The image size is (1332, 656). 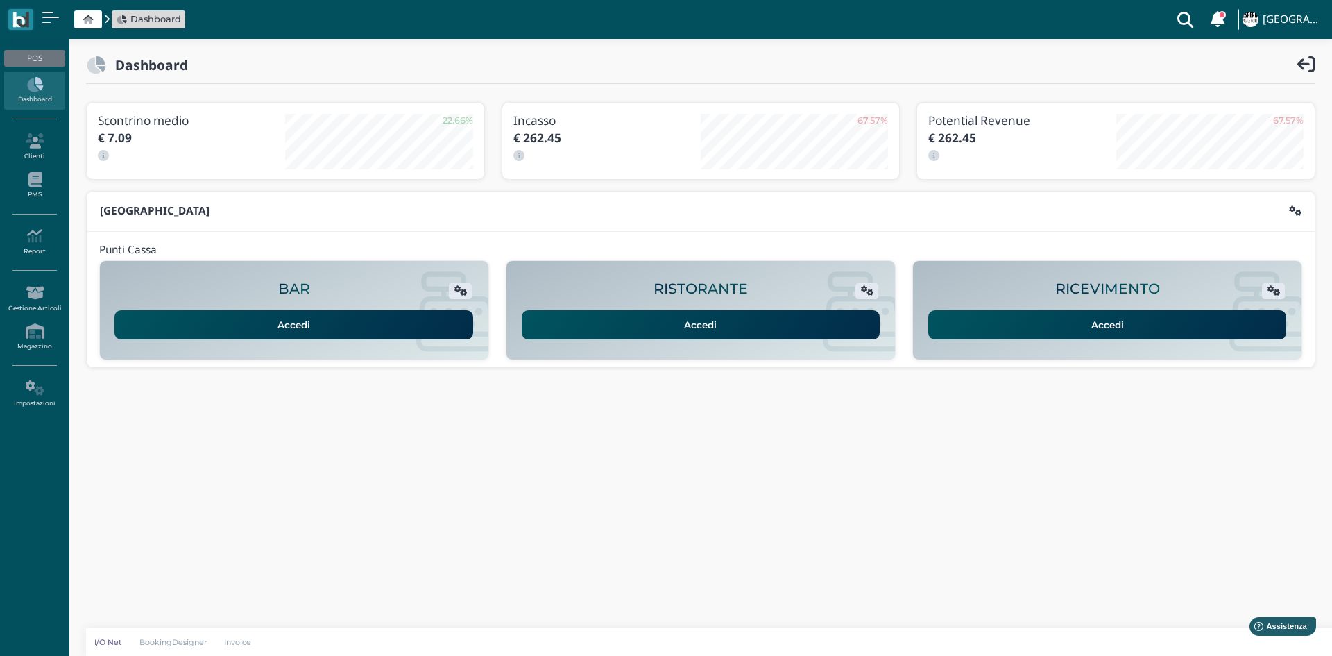 What do you see at coordinates (20, 19) in the screenshot?
I see `img: logo` at bounding box center [20, 19].